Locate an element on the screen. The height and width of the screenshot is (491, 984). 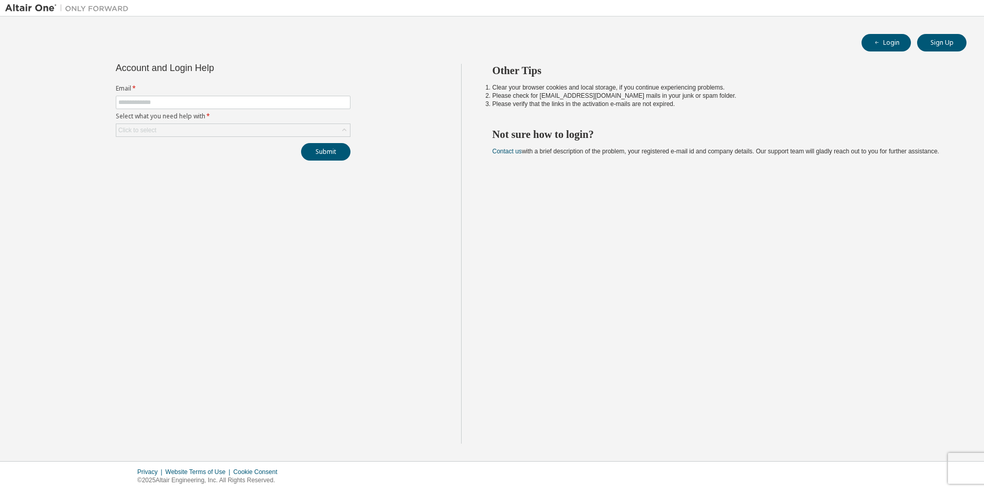
button: Sign Up is located at coordinates (942, 43).